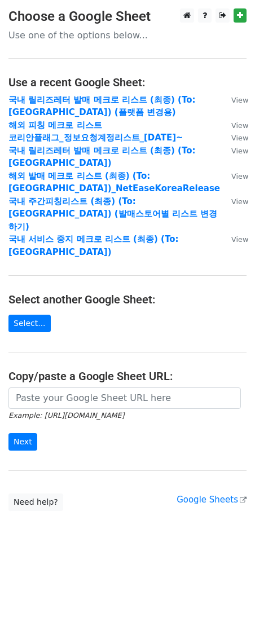 The width and height of the screenshot is (255, 626). Describe the element at coordinates (125, 398) in the screenshot. I see `input: Paste your Google Sheet URL here` at that location.